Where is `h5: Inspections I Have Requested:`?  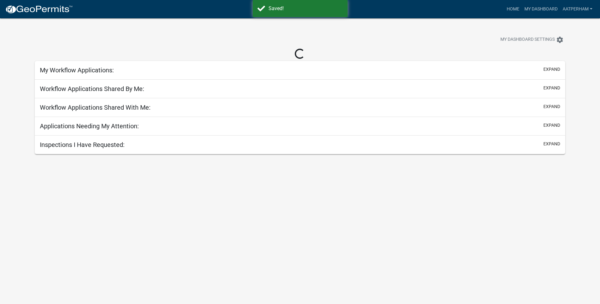
h5: Inspections I Have Requested: is located at coordinates (82, 145).